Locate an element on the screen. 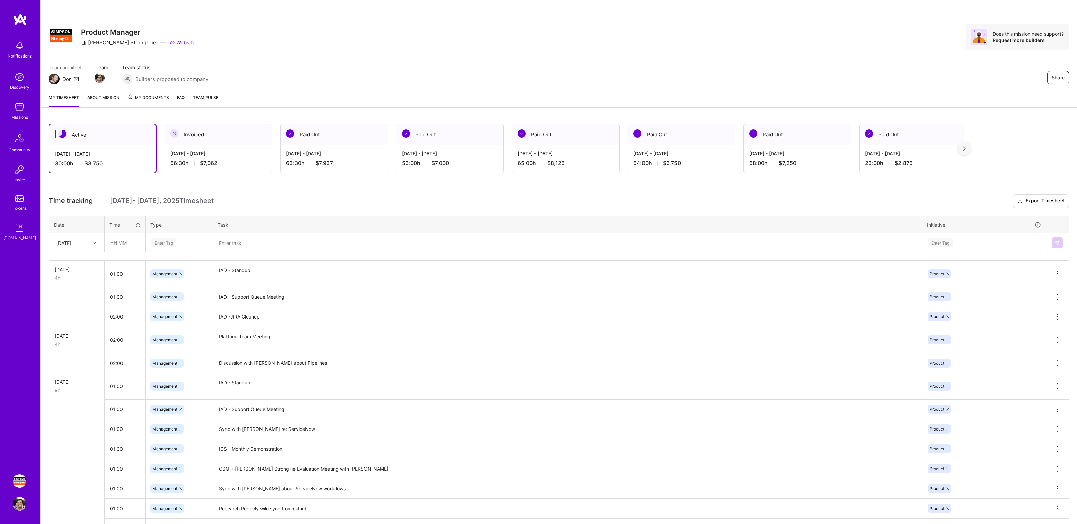 The image size is (1077, 524). div: Tokens is located at coordinates (20, 208).